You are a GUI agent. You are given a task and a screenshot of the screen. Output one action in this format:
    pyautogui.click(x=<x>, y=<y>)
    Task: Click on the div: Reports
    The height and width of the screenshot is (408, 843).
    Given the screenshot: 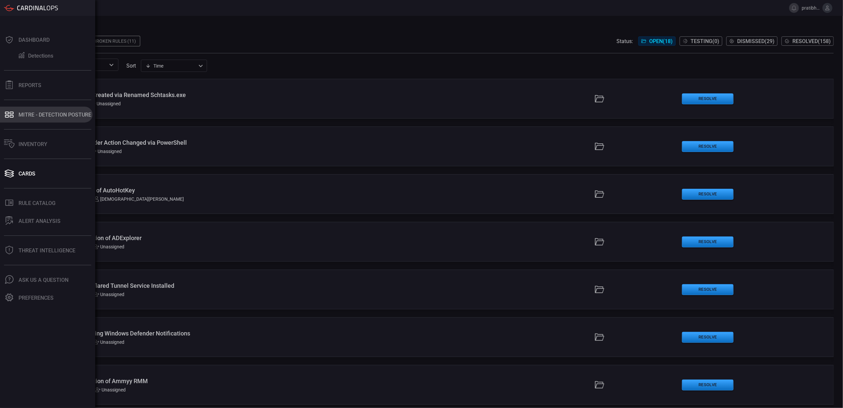 What is the action you would take?
    pyautogui.click(x=30, y=85)
    